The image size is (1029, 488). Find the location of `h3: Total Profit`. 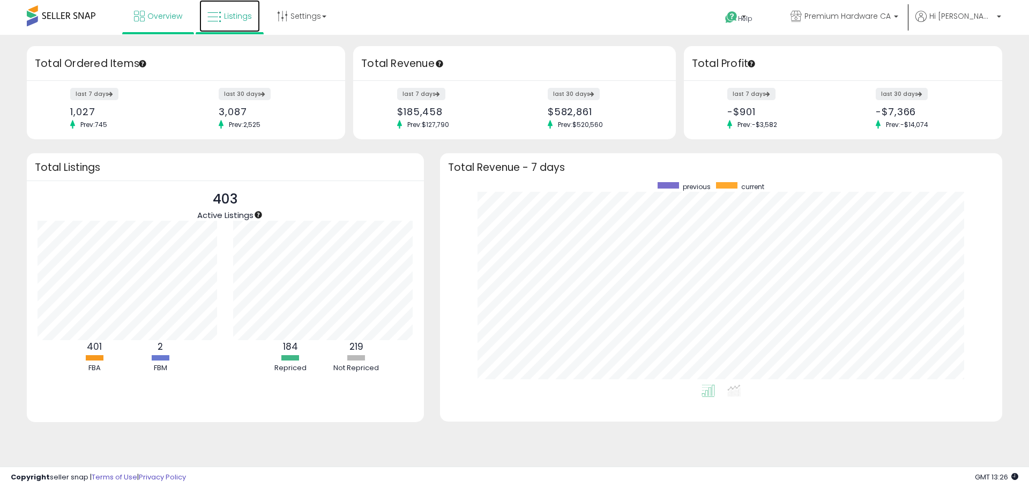

h3: Total Profit is located at coordinates (843, 64).